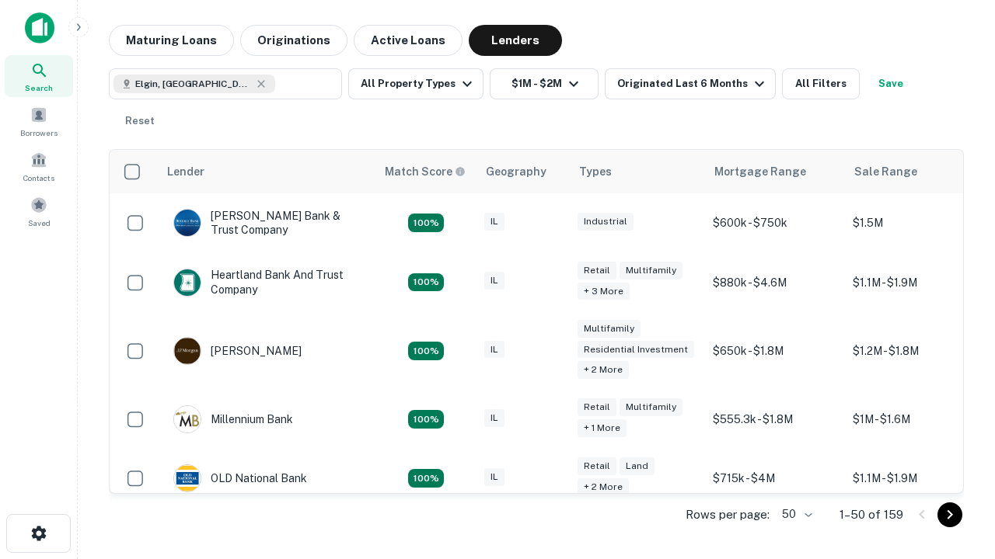 This screenshot has width=995, height=559. I want to click on button: Originated Last 6 Months, so click(690, 84).